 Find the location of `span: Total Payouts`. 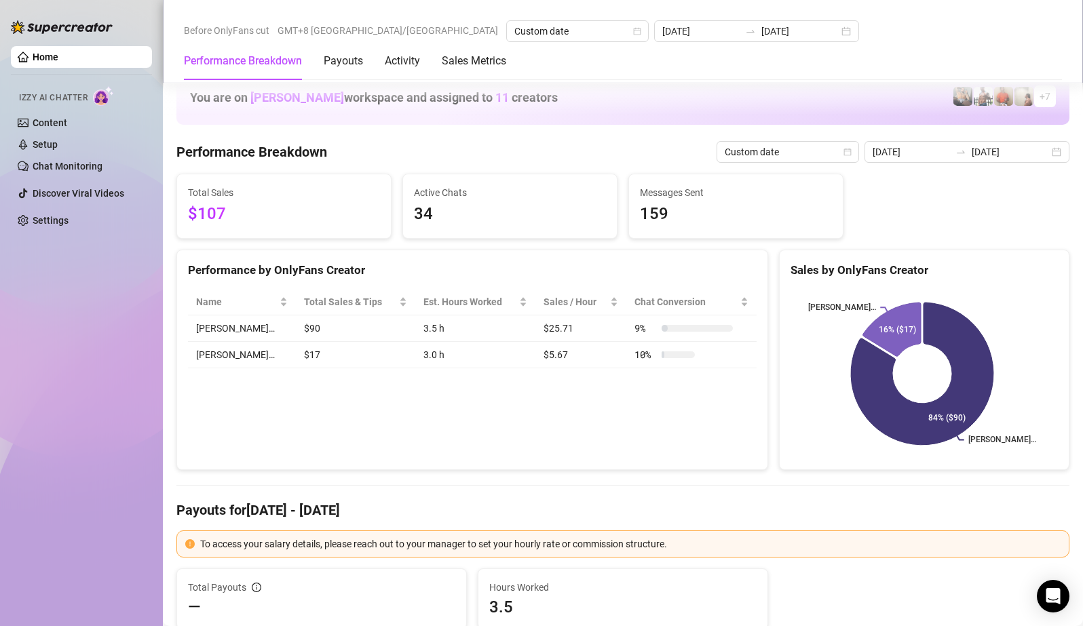

span: Total Payouts is located at coordinates (217, 588).